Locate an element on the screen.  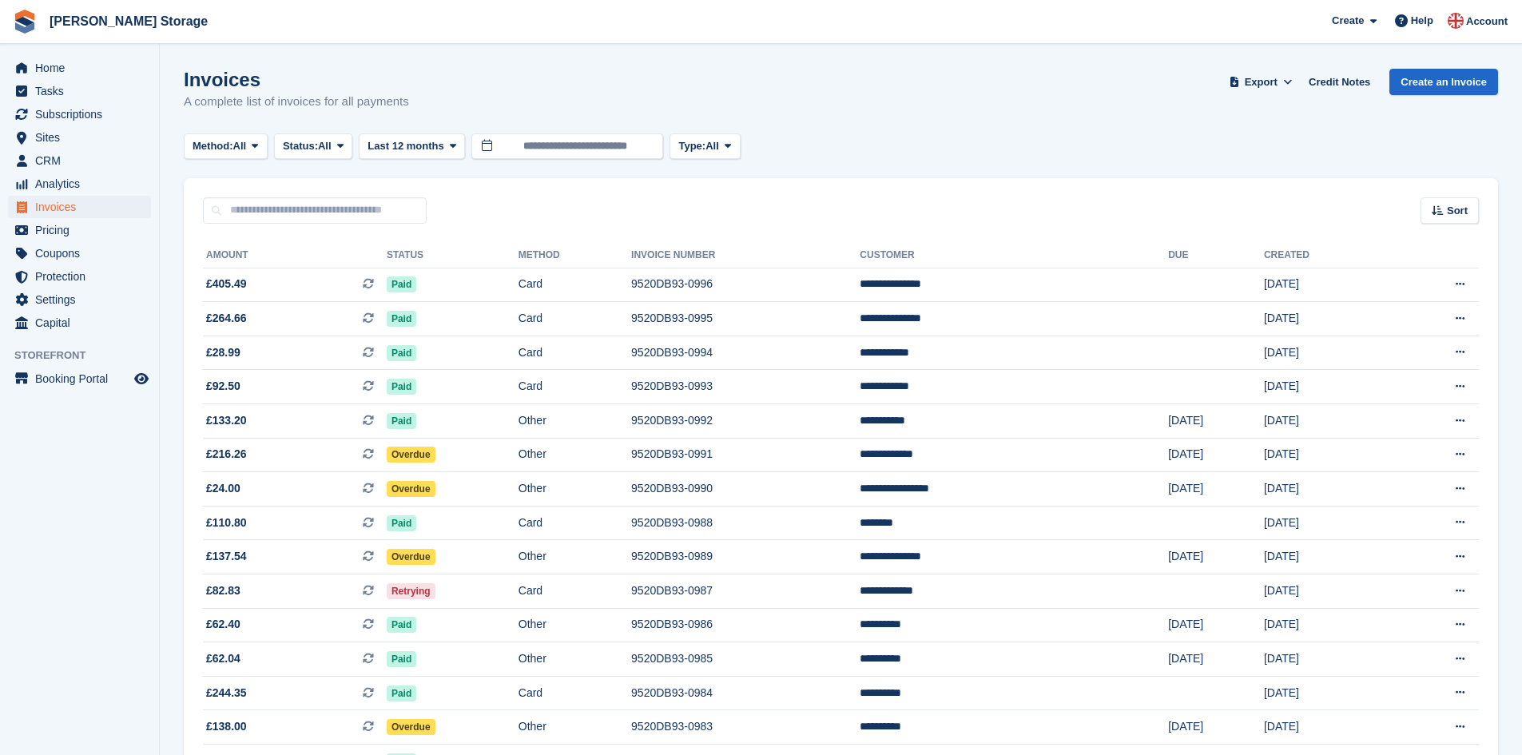
th: Method is located at coordinates (574, 256).